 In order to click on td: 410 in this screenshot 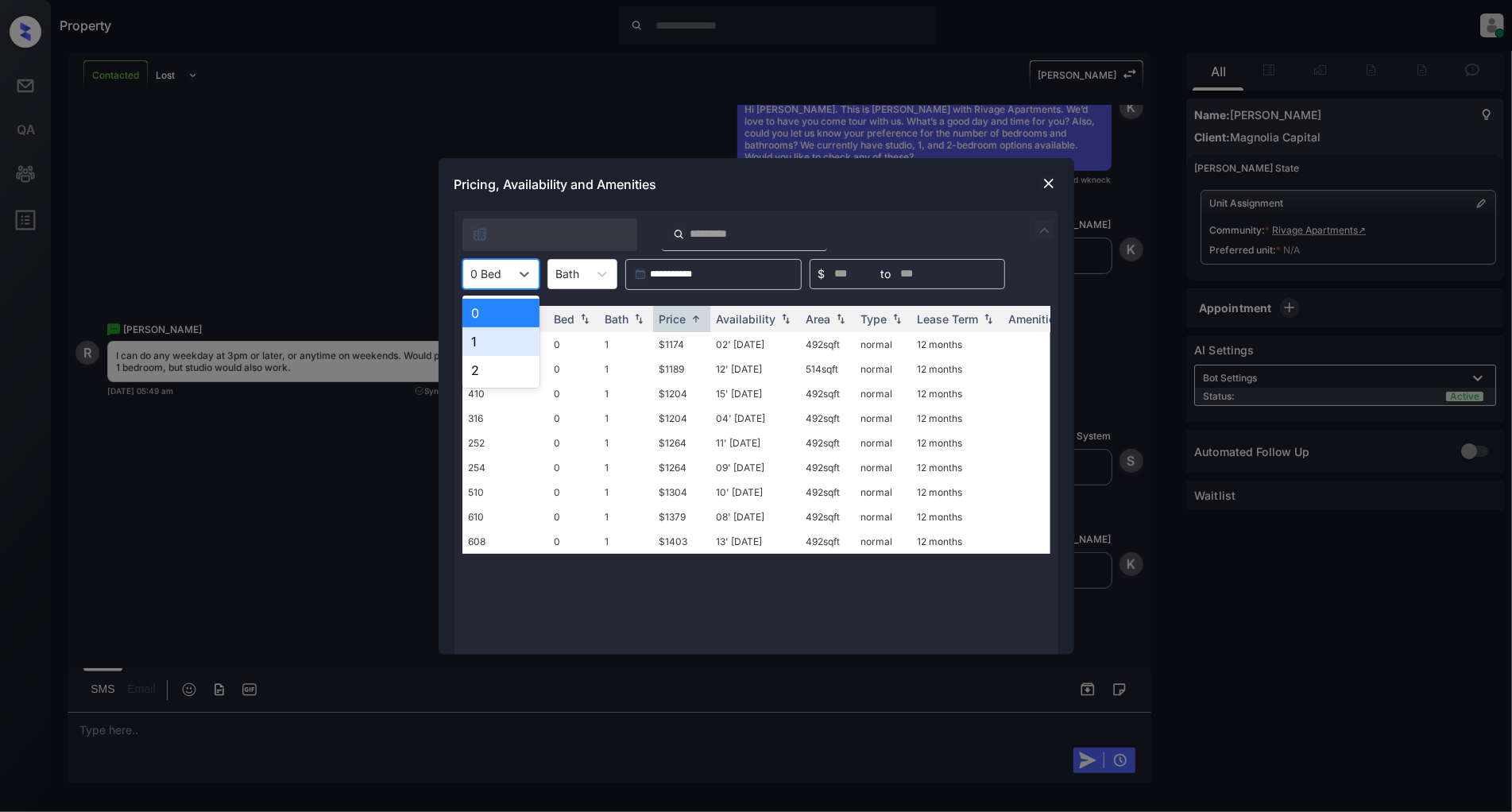, I will do `click(506, 393)`.